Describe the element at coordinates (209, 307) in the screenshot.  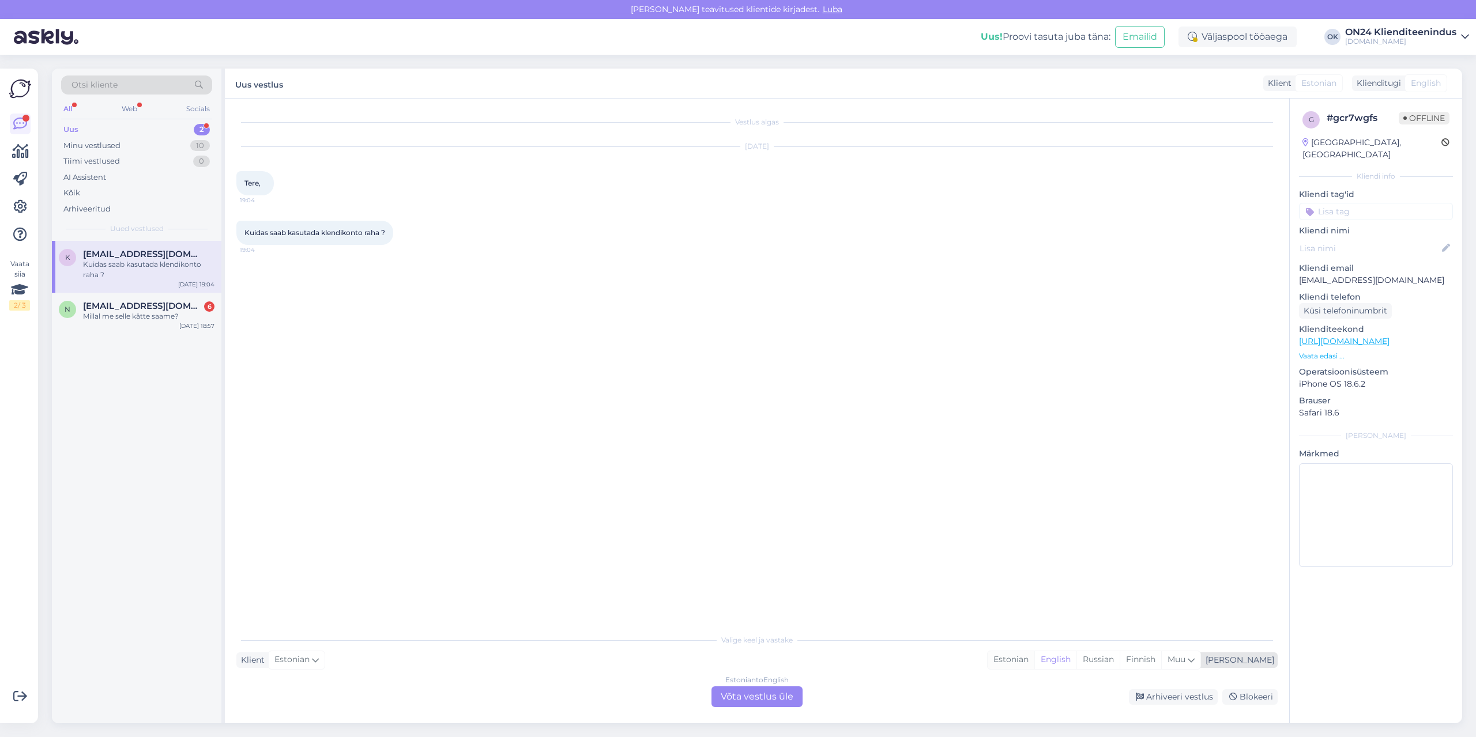
I see `div: 6` at that location.